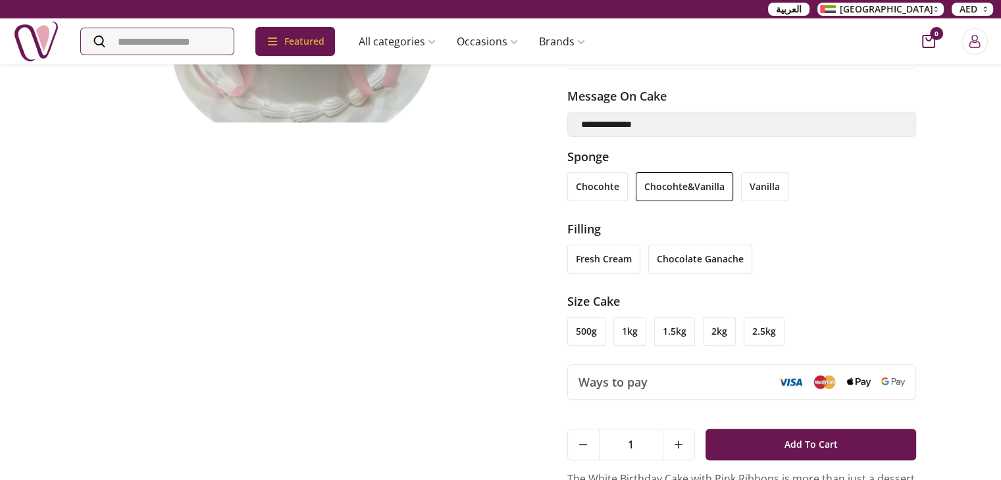  Describe the element at coordinates (790, 382) in the screenshot. I see `img: Visa` at that location.